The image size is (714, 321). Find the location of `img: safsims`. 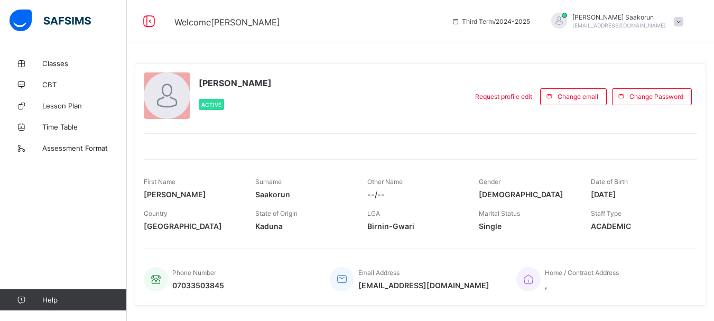

img: safsims is located at coordinates (50, 21).